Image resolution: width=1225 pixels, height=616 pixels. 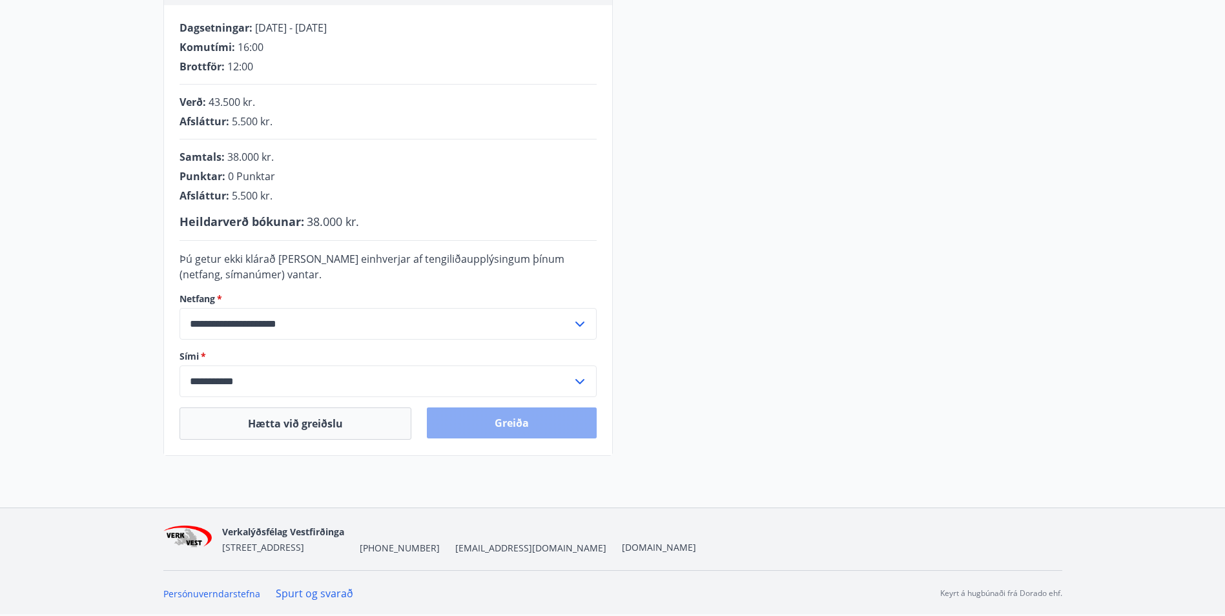 What do you see at coordinates (512, 423) in the screenshot?
I see `button: Greiða` at bounding box center [512, 423].